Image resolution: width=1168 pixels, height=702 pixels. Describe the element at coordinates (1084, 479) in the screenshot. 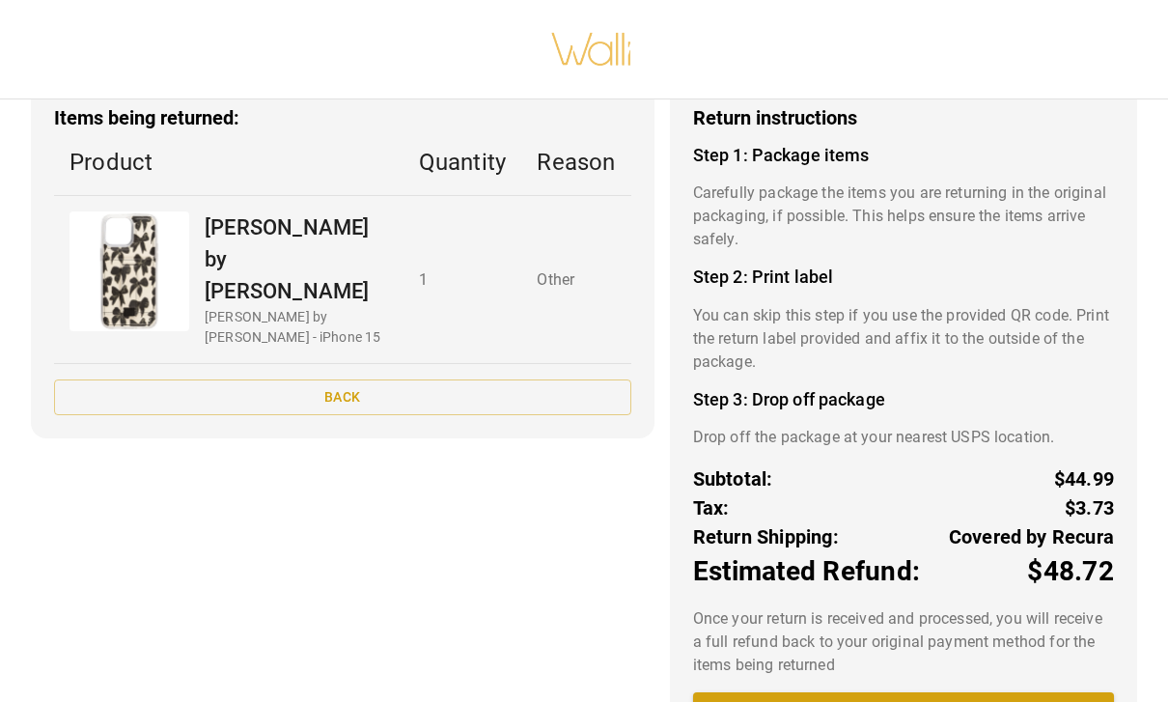

I see `p: $44.99` at that location.